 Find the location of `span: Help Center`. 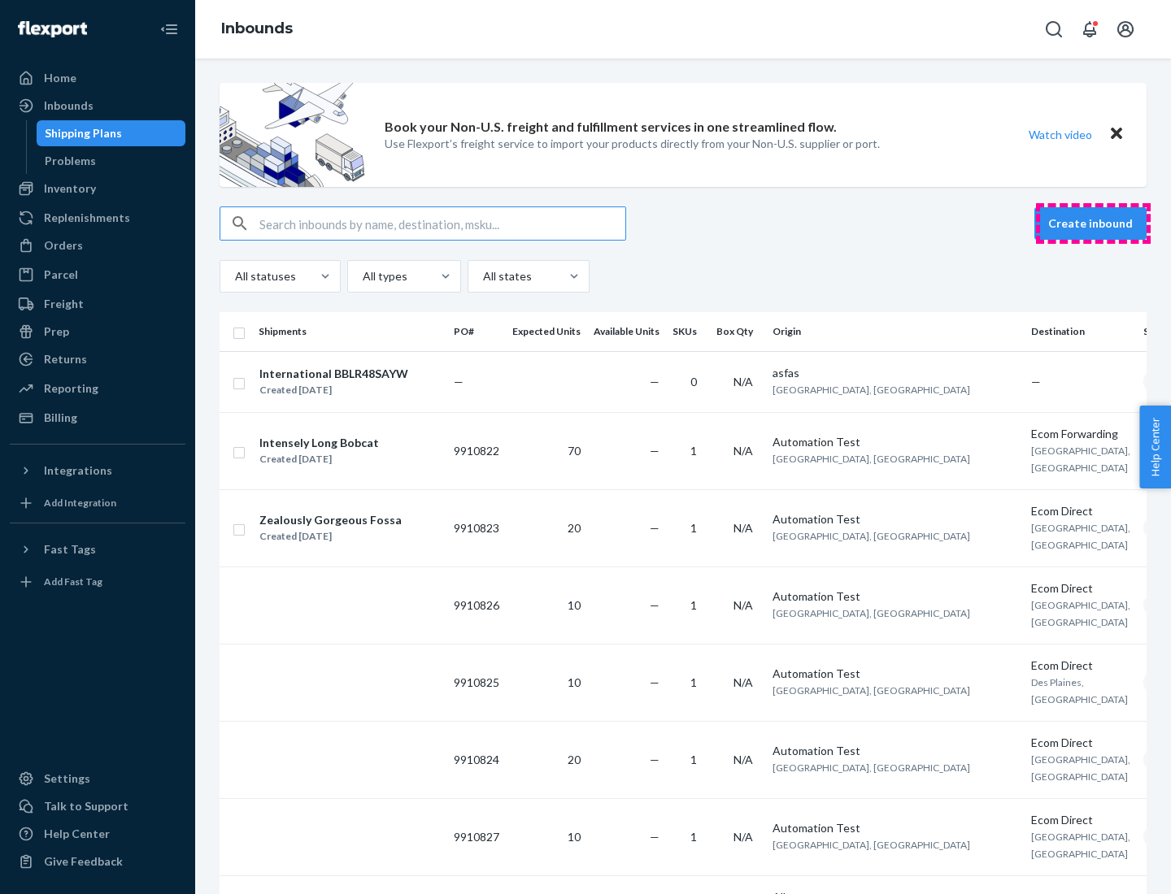

span: Help Center is located at coordinates (1154, 447).